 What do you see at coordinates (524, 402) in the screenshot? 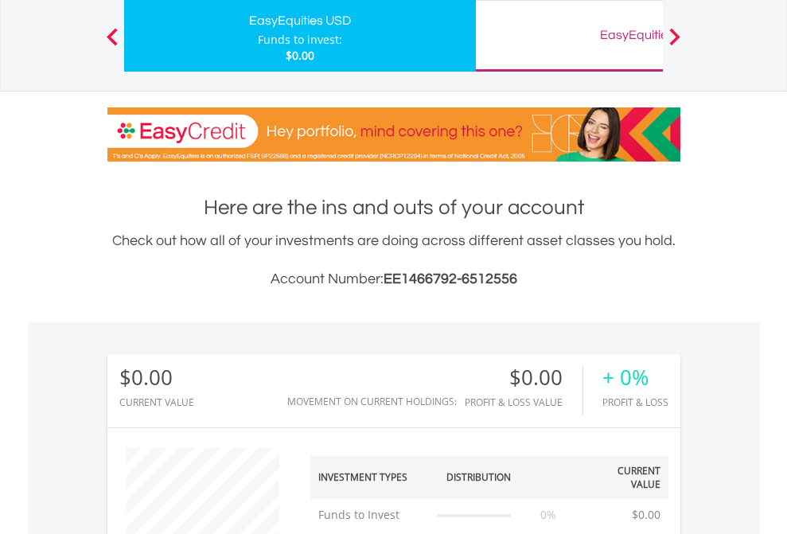
I see `div: Profit & Loss Value` at bounding box center [524, 402].